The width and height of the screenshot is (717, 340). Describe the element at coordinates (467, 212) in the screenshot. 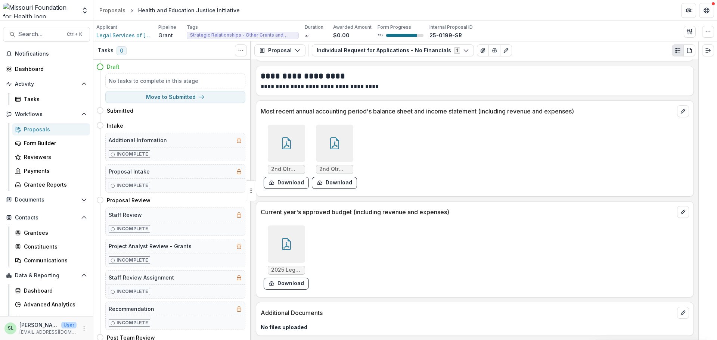

I see `p: Current year's approved budget (including revenue and expenses)` at that location.